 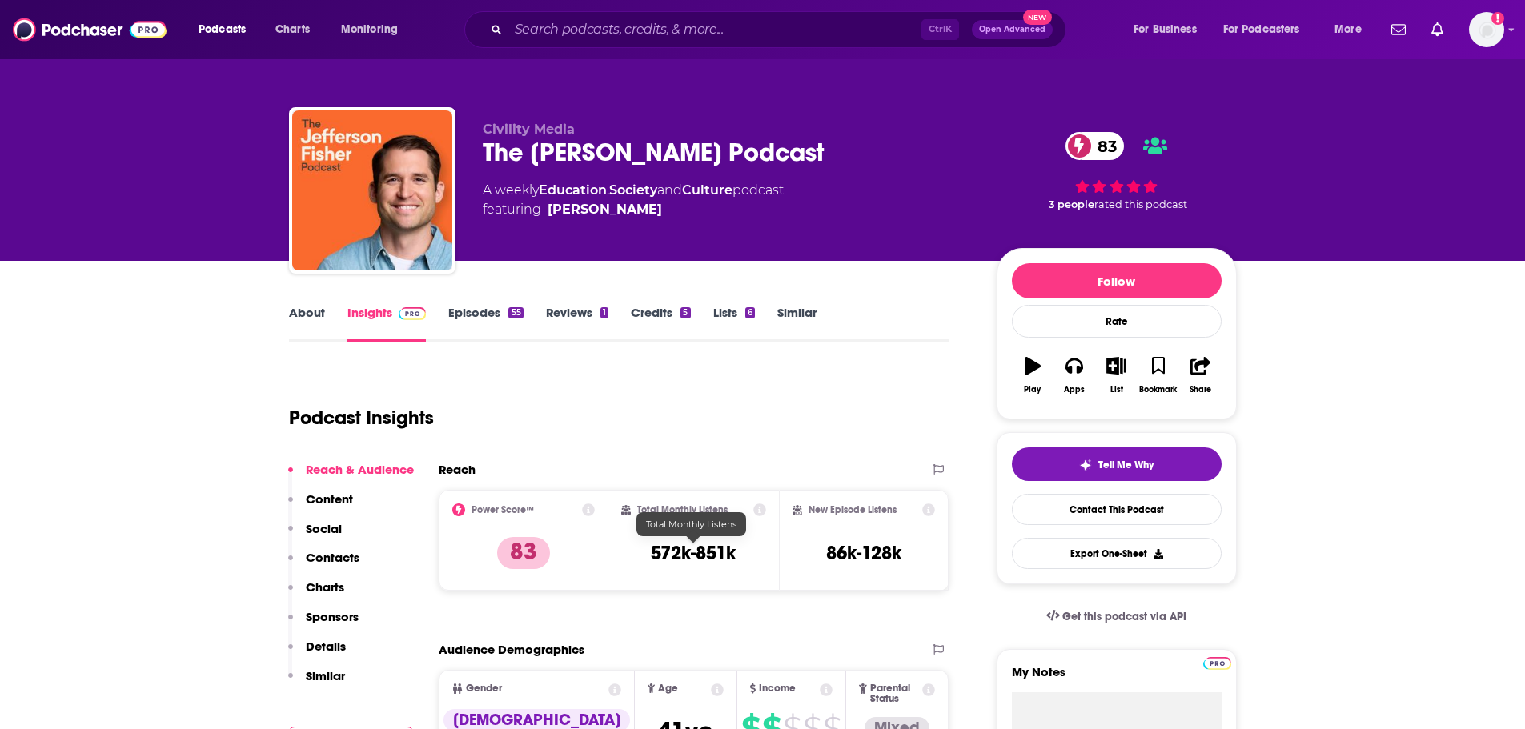 What do you see at coordinates (604, 210) in the screenshot?
I see `a: Jefferson Fisher` at bounding box center [604, 210].